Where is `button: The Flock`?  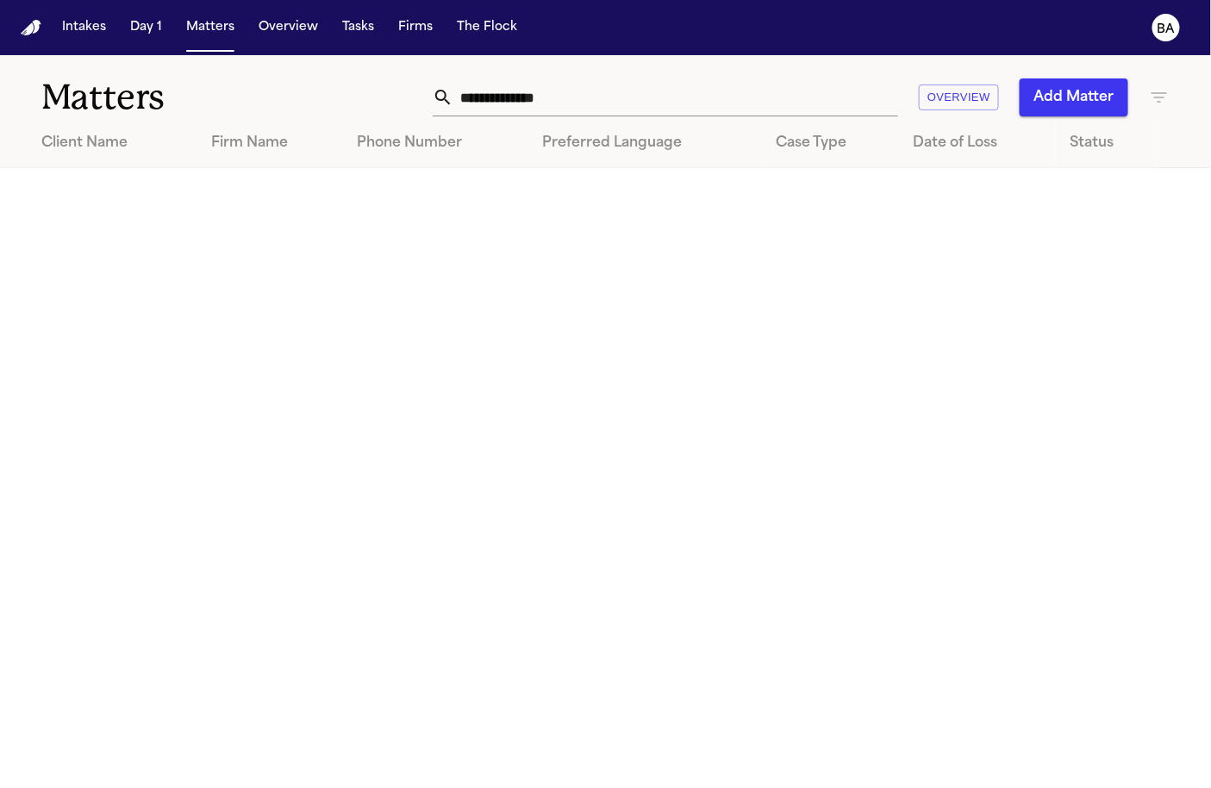 button: The Flock is located at coordinates (487, 28).